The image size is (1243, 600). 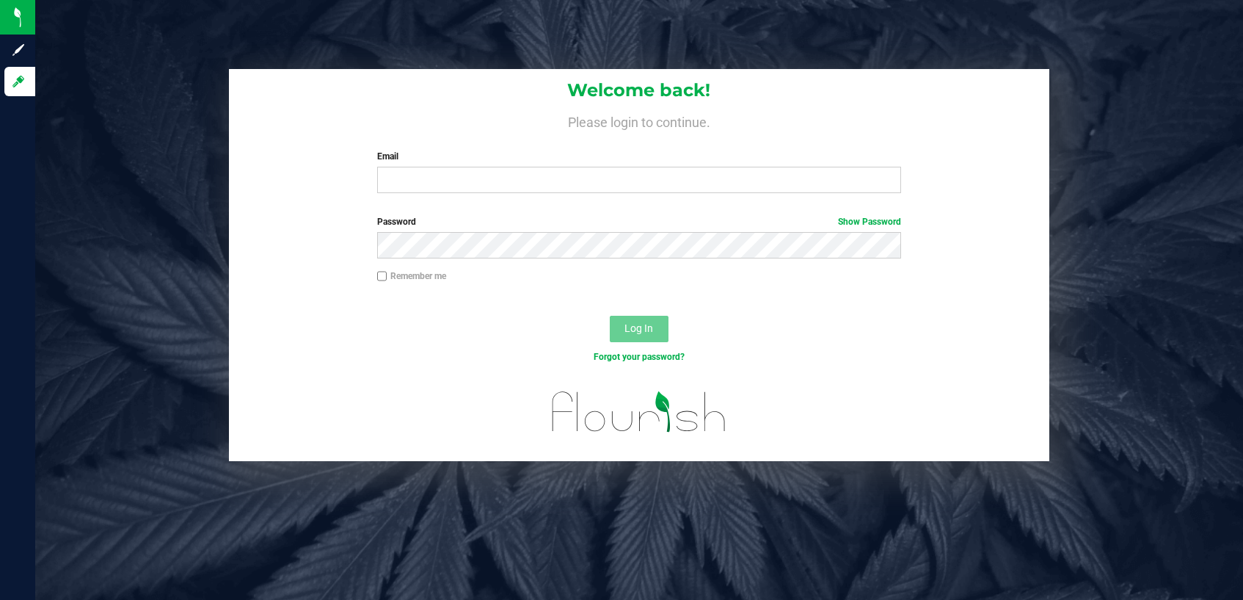 What do you see at coordinates (639, 412) in the screenshot?
I see `img: flourish_logo.svg` at bounding box center [639, 412].